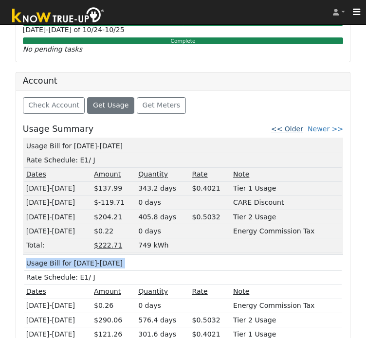  I want to click on div: 343.2 days, so click(163, 188).